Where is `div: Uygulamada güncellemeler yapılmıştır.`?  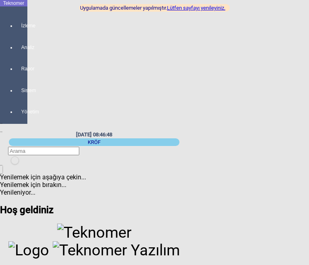
div: Uygulamada güncellemeler yapılmıştır. is located at coordinates (155, 8).